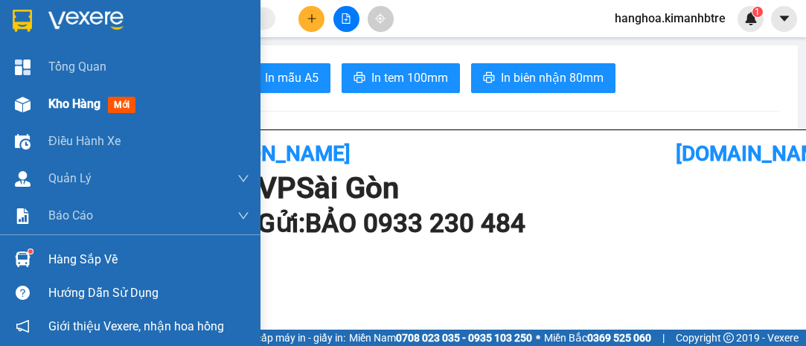 The width and height of the screenshot is (806, 346). Describe the element at coordinates (757, 12) in the screenshot. I see `span: 1` at that location.